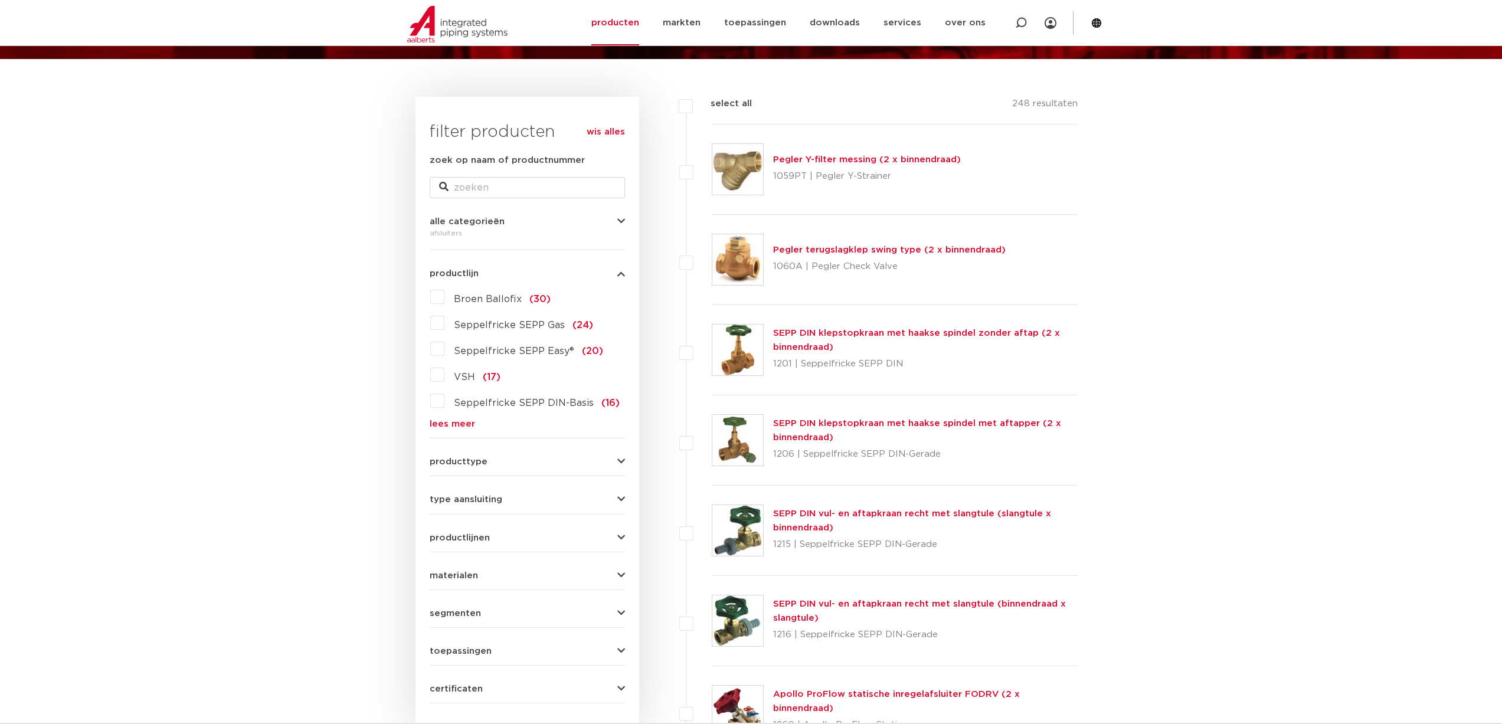 Image resolution: width=1502 pixels, height=724 pixels. What do you see at coordinates (527, 132) in the screenshot?
I see `h3: filter producten` at bounding box center [527, 132].